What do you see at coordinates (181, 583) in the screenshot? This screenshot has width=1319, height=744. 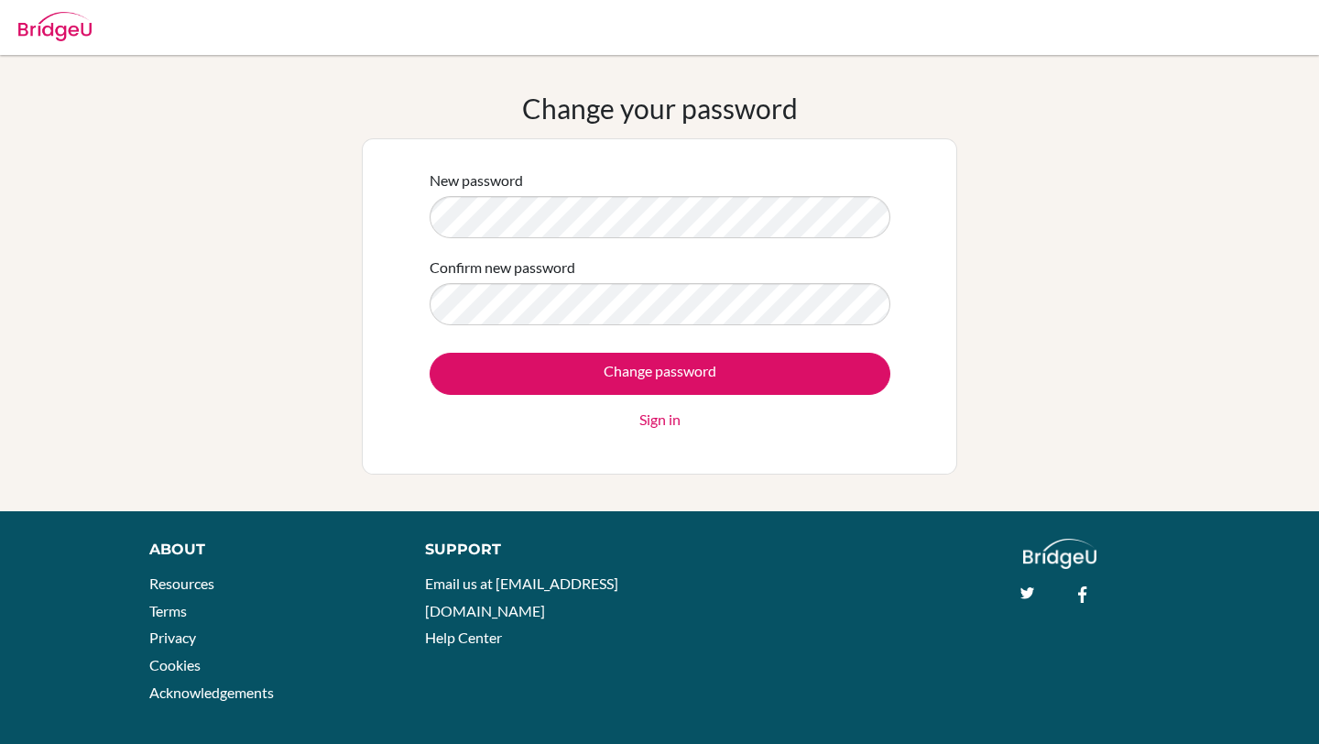 I see `a: Resources` at bounding box center [181, 583].